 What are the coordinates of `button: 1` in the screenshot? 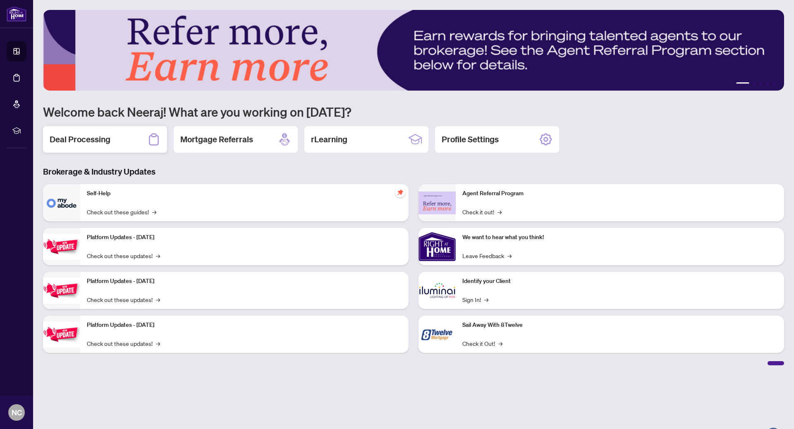 It's located at (743, 84).